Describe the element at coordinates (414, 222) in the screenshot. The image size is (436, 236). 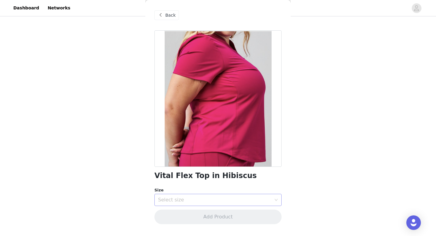
I see `div: Open Intercom Messenger` at that location.